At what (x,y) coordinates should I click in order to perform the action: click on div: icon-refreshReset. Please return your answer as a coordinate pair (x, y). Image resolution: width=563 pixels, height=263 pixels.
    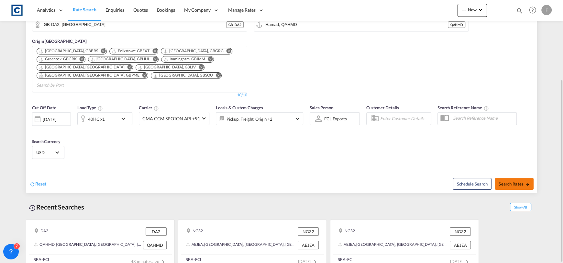
    Looking at the image, I should click on (38, 184).